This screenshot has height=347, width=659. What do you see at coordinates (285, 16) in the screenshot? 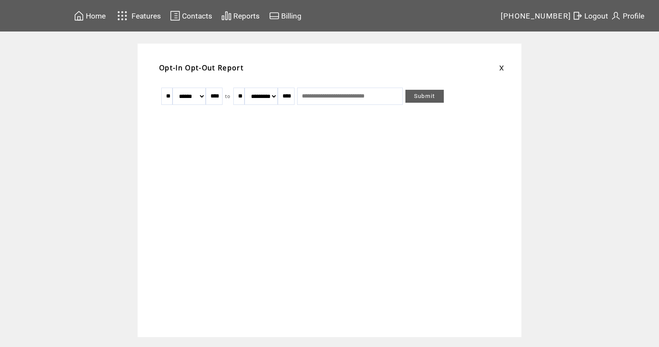
I see `a: Billing` at bounding box center [285, 16].